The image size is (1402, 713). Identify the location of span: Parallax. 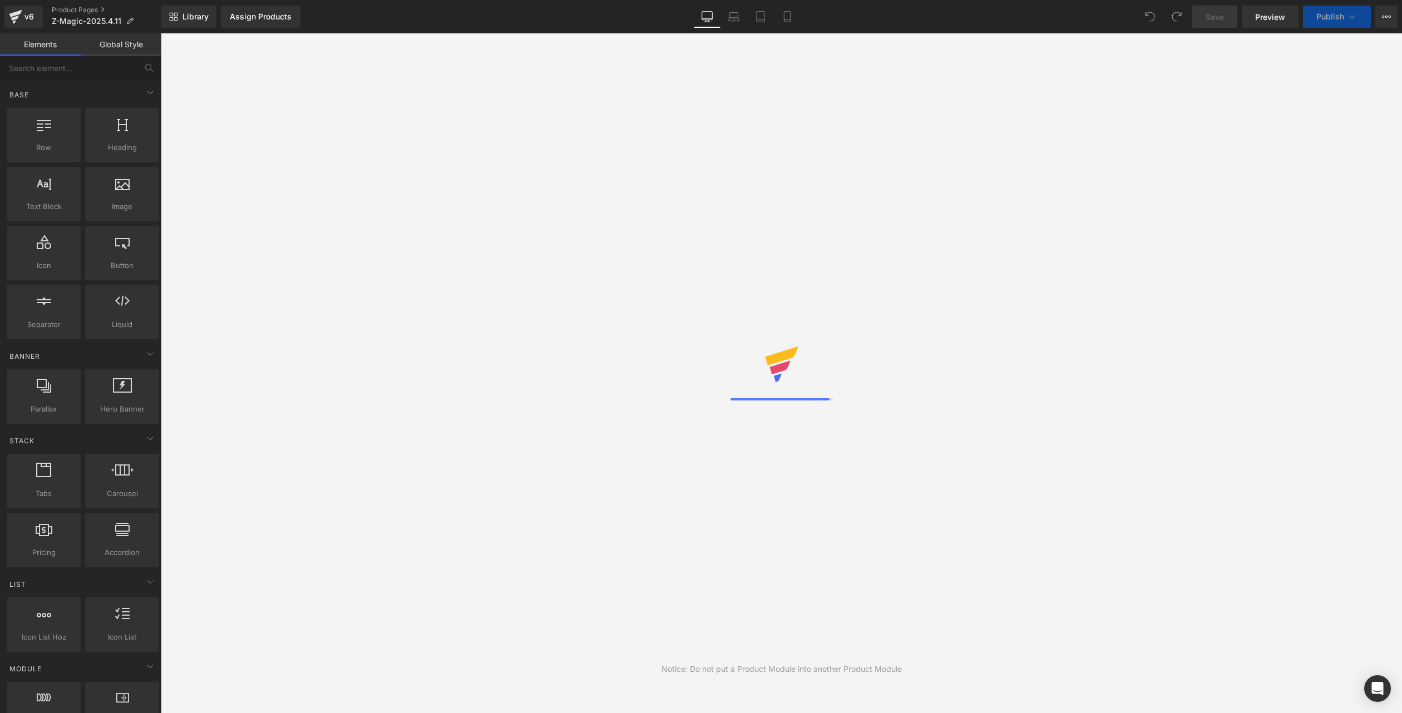
(43, 409).